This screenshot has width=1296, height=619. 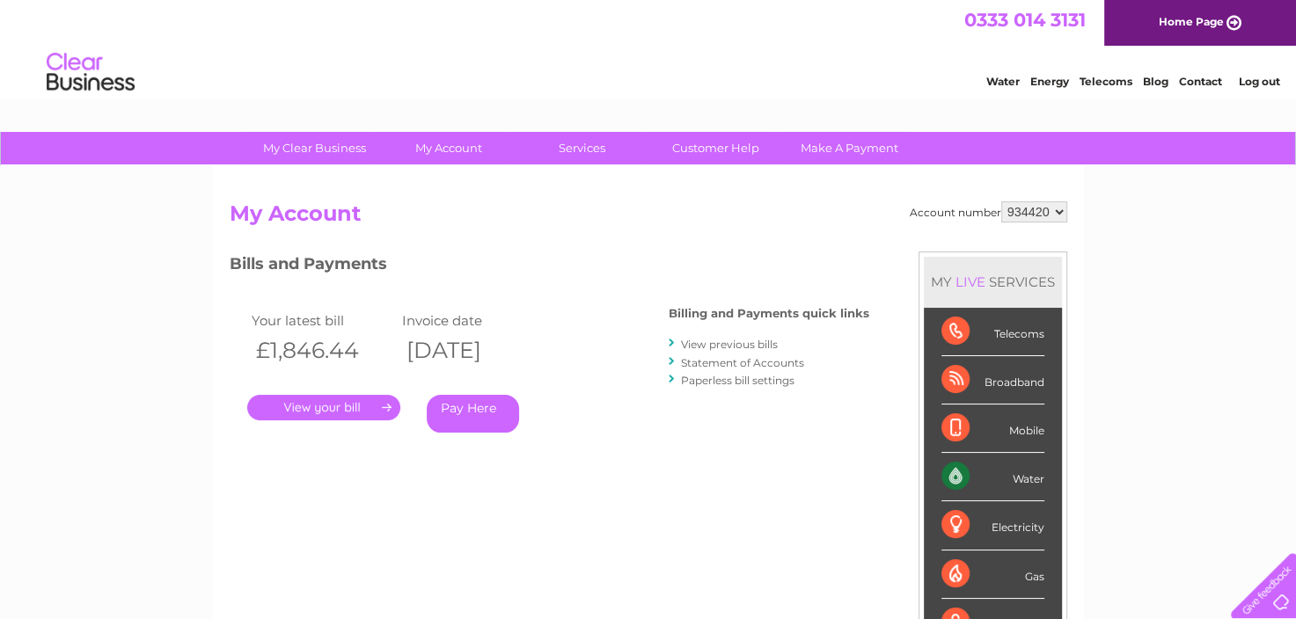 What do you see at coordinates (314, 148) in the screenshot?
I see `a: My Clear Business` at bounding box center [314, 148].